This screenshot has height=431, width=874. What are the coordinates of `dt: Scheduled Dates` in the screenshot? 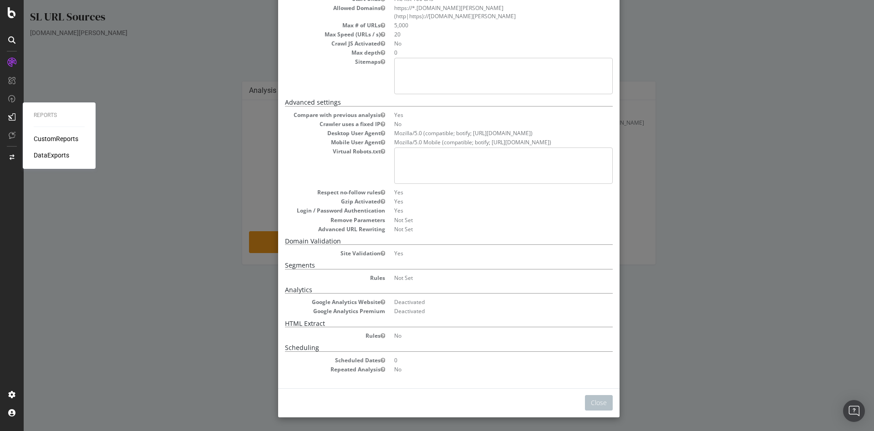 It's located at (311, 360).